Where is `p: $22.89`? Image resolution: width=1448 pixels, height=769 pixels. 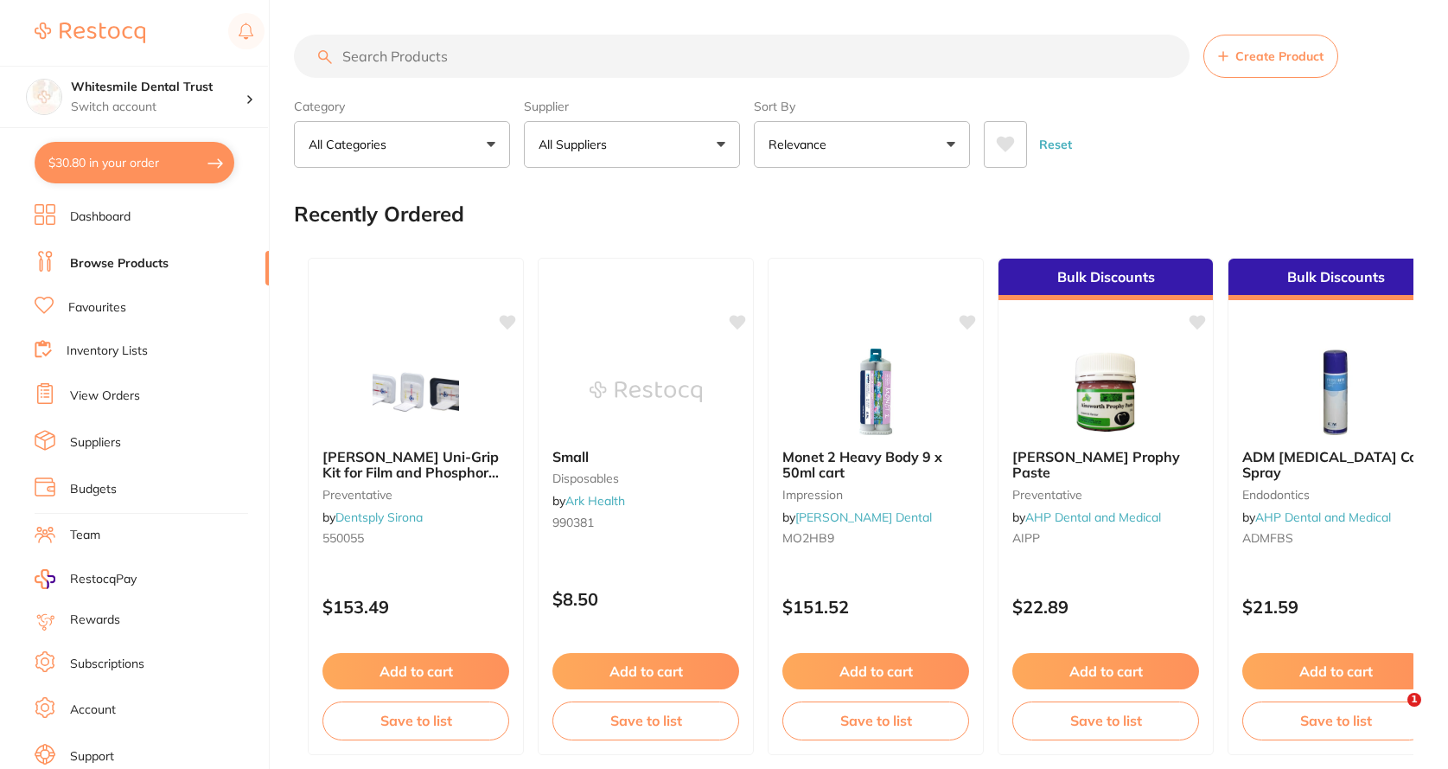
p: $22.89 is located at coordinates (1106, 606).